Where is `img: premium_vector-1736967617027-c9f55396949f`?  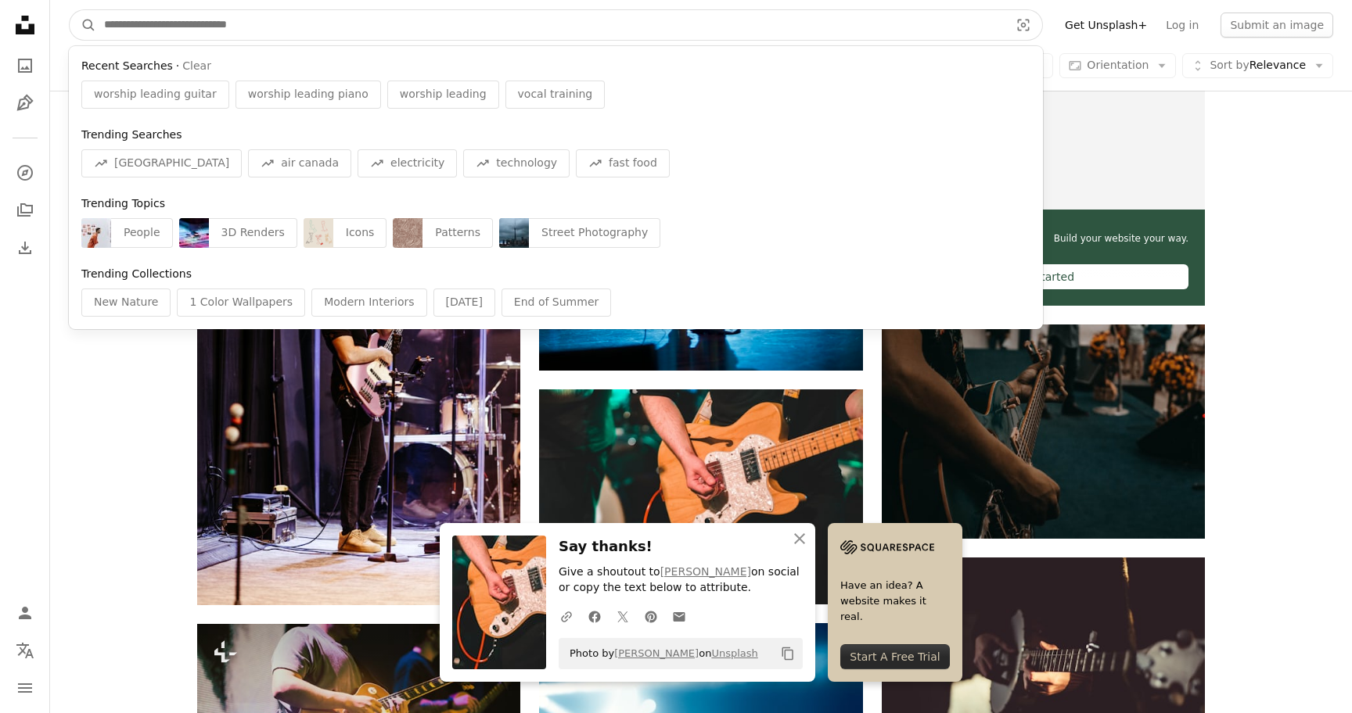 img: premium_vector-1736967617027-c9f55396949f is located at coordinates (408, 233).